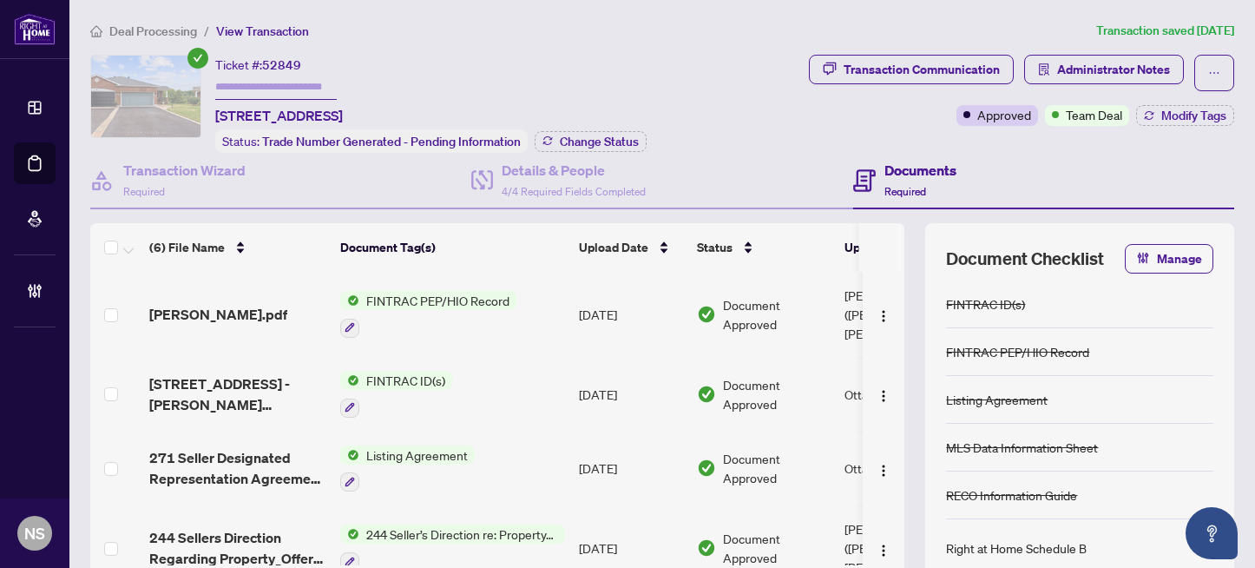  What do you see at coordinates (920, 170) in the screenshot?
I see `h4: Documents` at bounding box center [920, 170].